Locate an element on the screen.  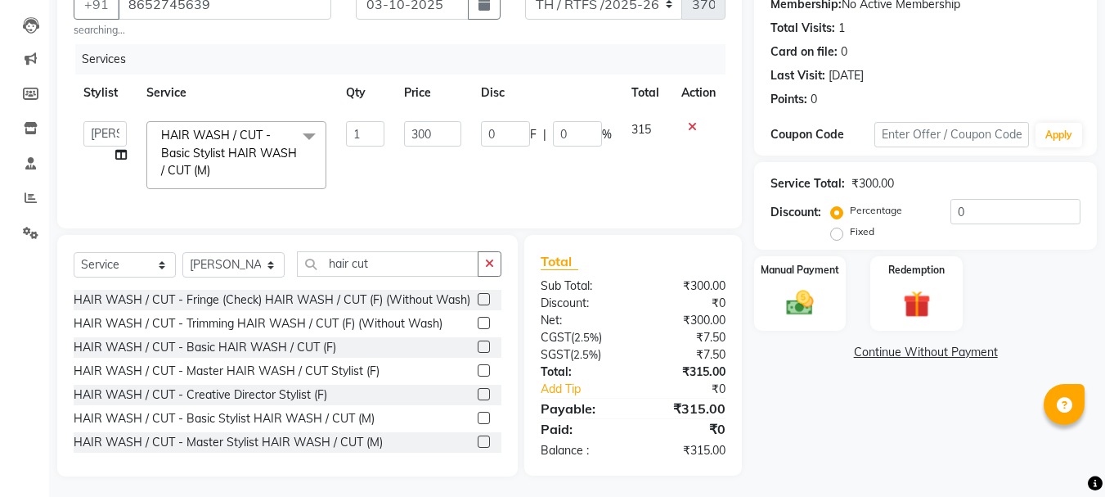
label: Fixed is located at coordinates (862, 231).